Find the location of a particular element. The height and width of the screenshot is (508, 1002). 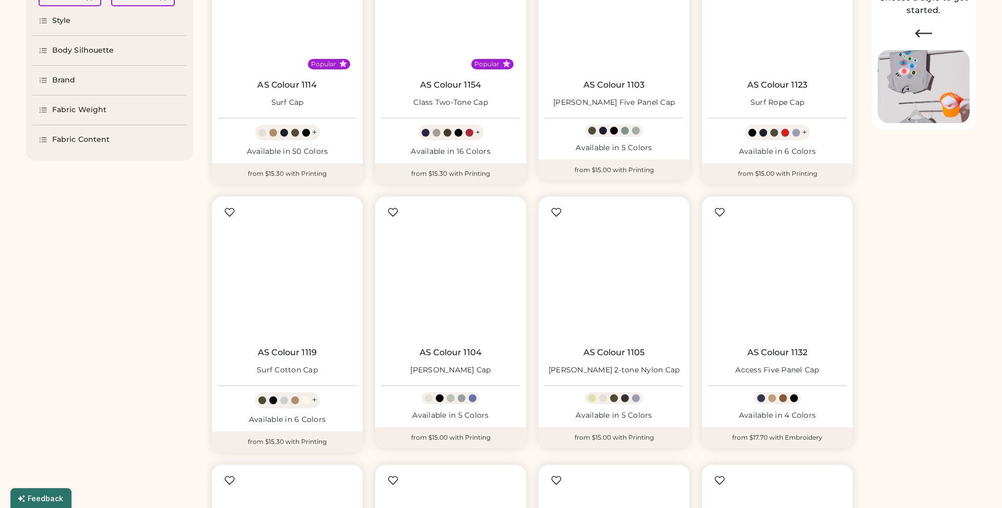

a: AS Colour 1104 is located at coordinates (450, 353).